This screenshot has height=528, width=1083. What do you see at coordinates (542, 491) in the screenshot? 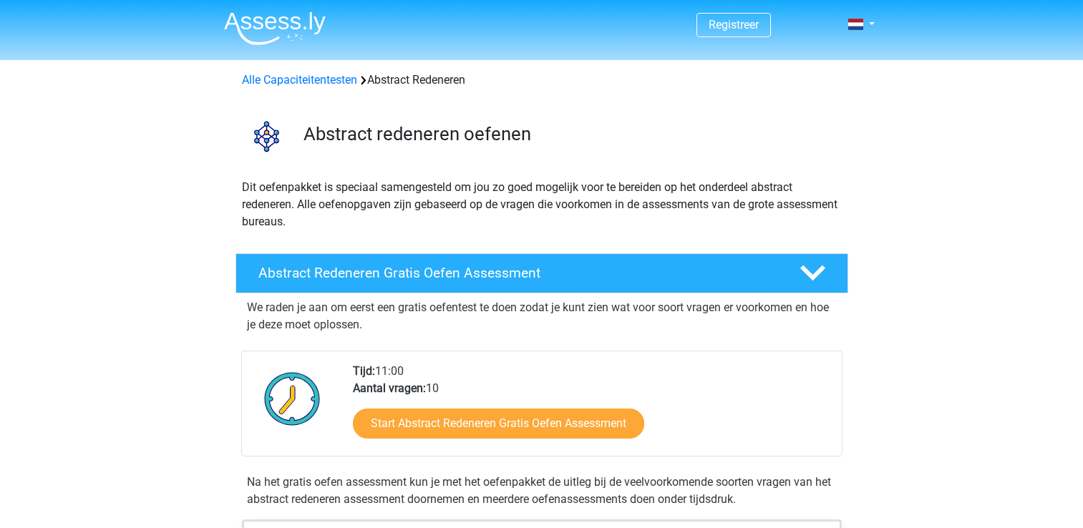
I see `div: Na het gratis oefen assessment kun je met het oefenpakket de uitleg bij de veelvoorkomende soorte...` at bounding box center [542, 491].